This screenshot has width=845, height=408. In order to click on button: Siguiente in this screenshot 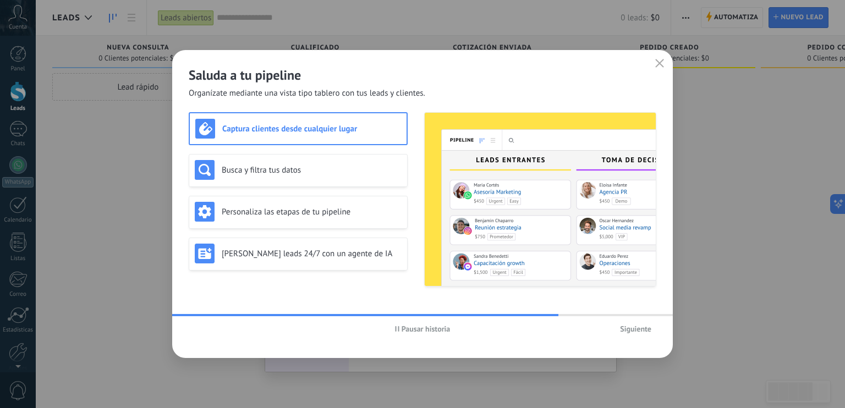, I will do `click(636, 329)`.